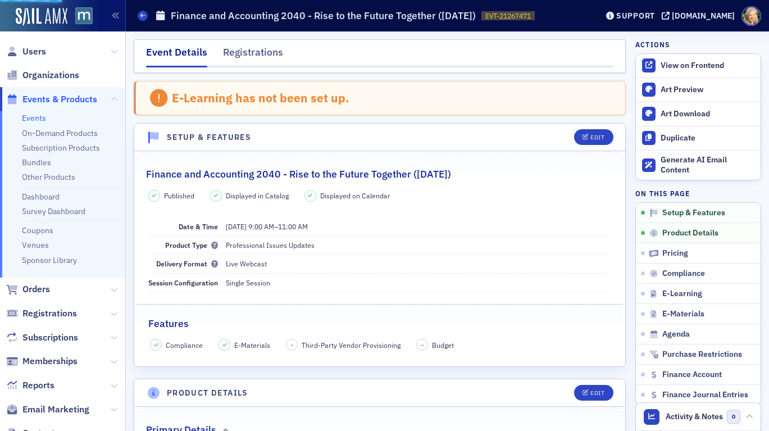  I want to click on a: Registrations, so click(42, 314).